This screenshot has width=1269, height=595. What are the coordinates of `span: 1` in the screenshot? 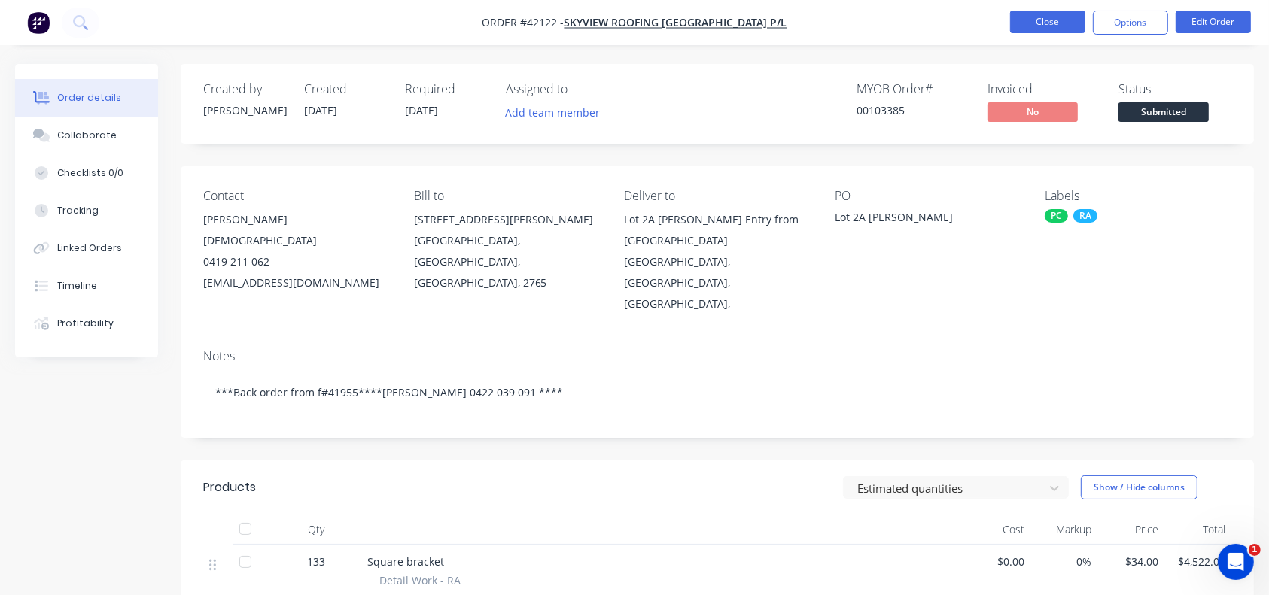 It's located at (1255, 550).